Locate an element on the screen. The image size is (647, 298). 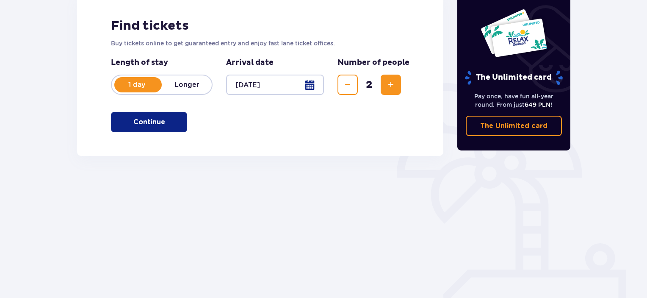
p: 1 day is located at coordinates (137, 85).